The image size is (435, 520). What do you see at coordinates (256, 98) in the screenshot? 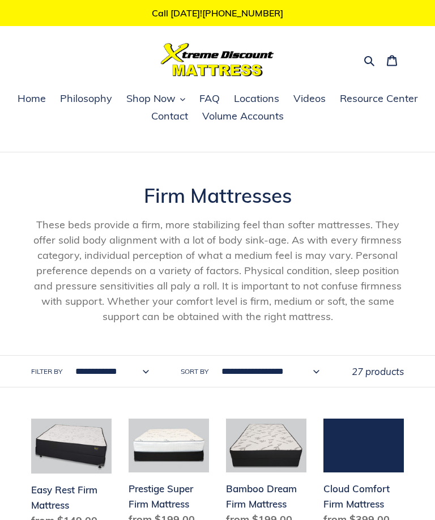
I see `span: Locations` at bounding box center [256, 98].